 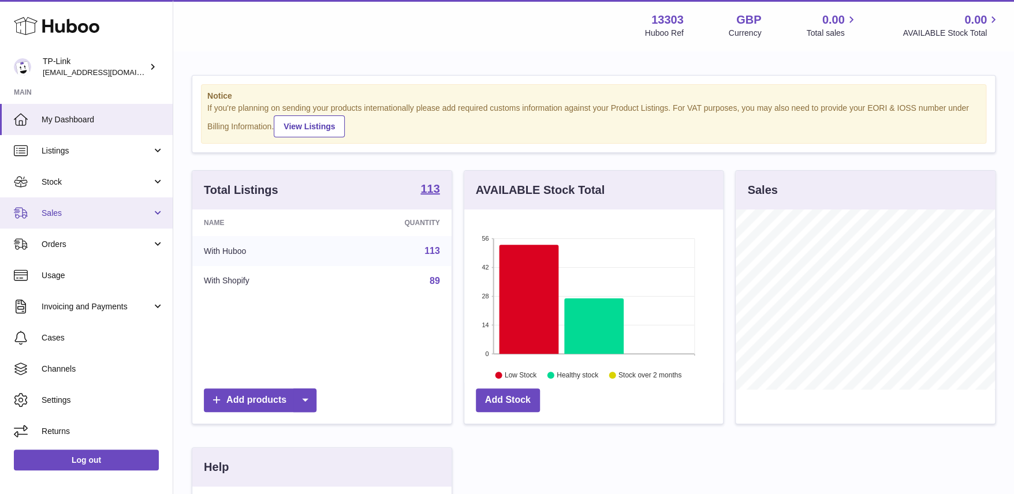 I want to click on span: Cases, so click(x=103, y=338).